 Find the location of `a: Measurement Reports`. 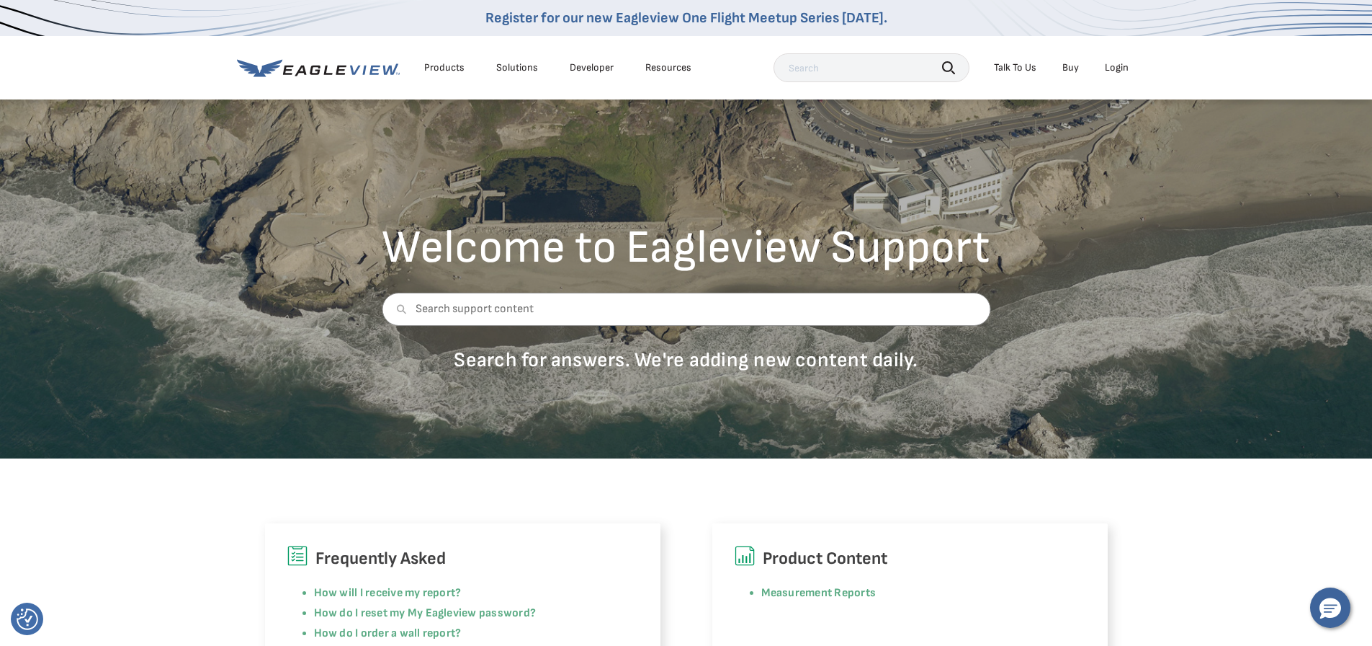

a: Measurement Reports is located at coordinates (819, 592).